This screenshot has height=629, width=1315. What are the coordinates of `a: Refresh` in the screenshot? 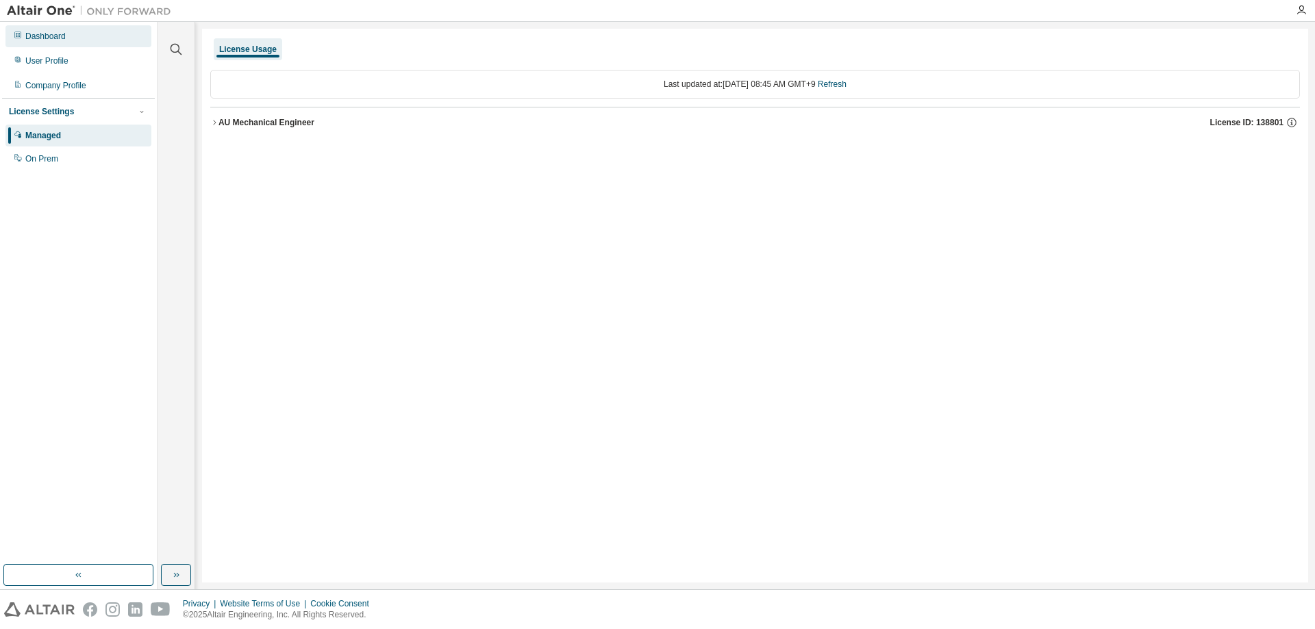 It's located at (832, 84).